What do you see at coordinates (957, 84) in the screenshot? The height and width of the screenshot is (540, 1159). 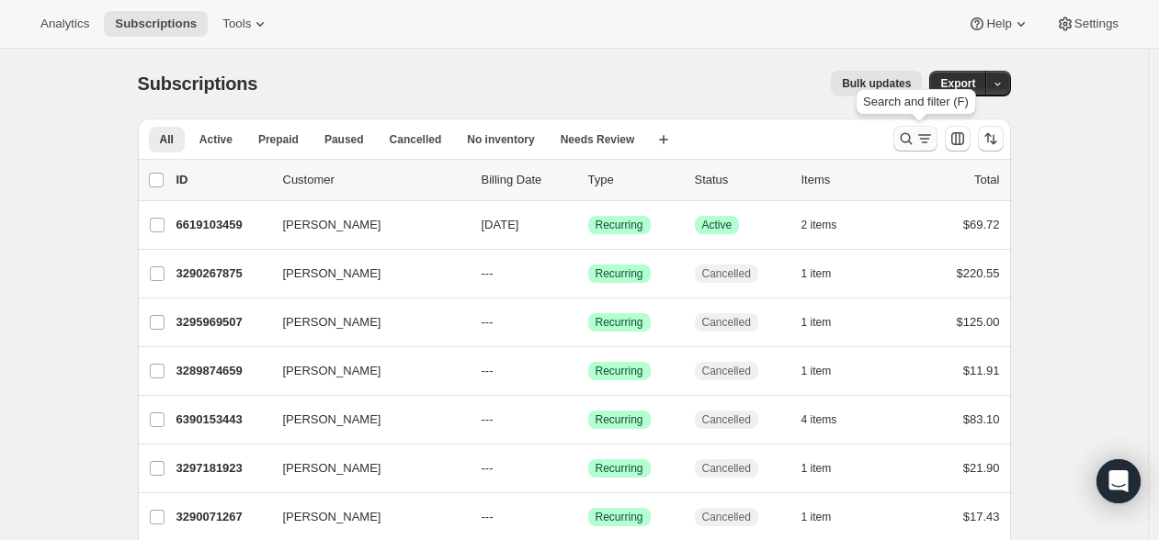 I see `button: Export` at bounding box center [957, 84].